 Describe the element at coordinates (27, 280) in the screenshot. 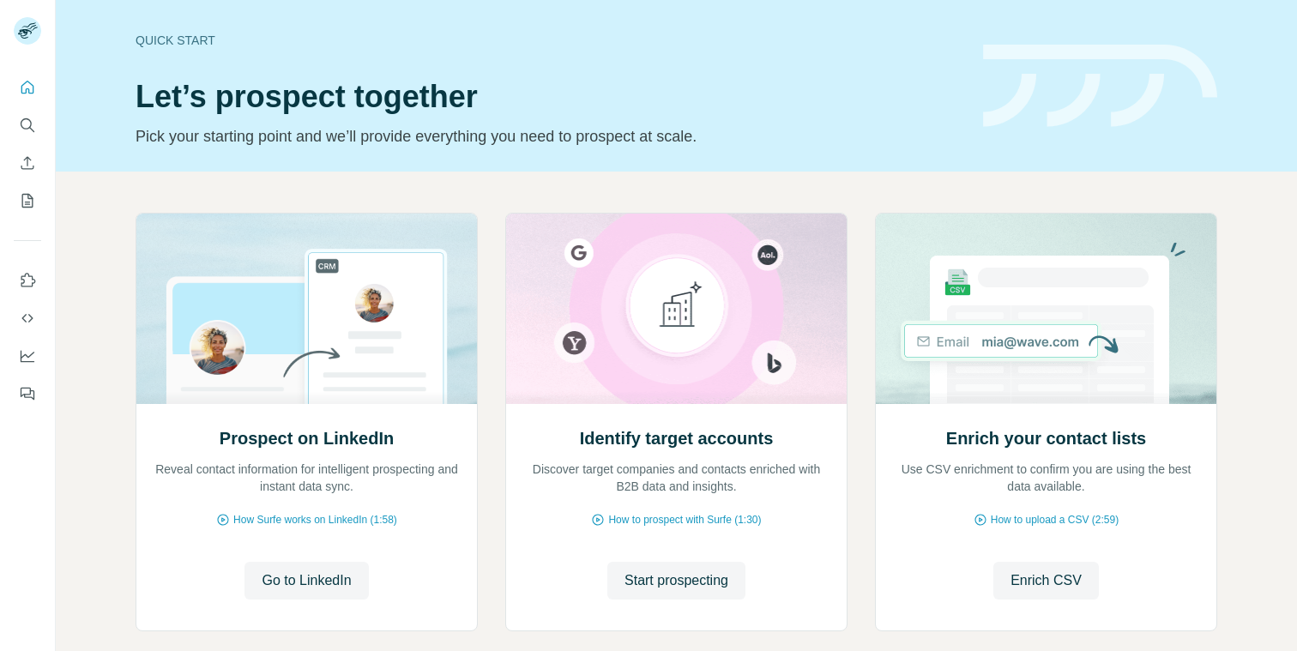

I see `button: Use Surfe on LinkedIn` at that location.